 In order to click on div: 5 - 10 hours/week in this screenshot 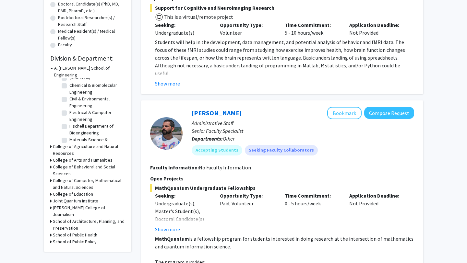, I will do `click(312, 29)`.